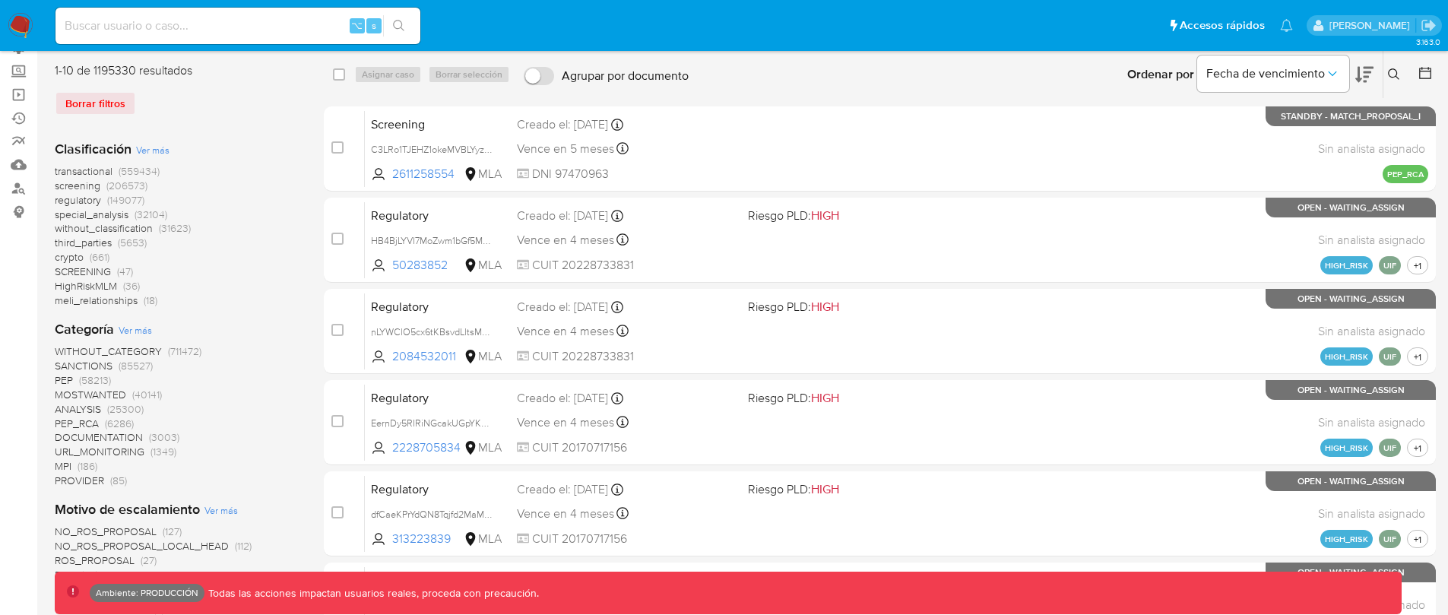 Image resolution: width=1448 pixels, height=615 pixels. Describe the element at coordinates (1286, 25) in the screenshot. I see `a: Notificaciones` at that location.